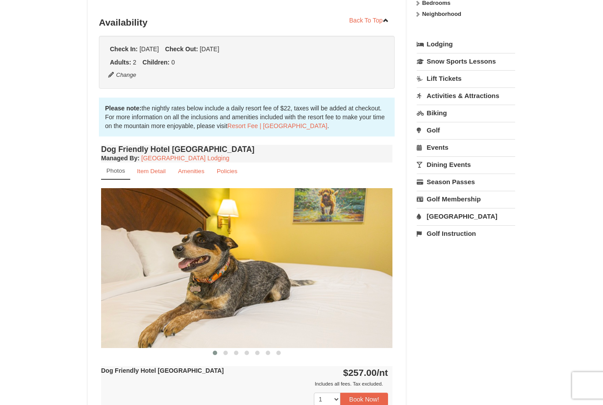 This screenshot has width=603, height=405. Describe the element at coordinates (466, 148) in the screenshot. I see `a: Events` at that location.